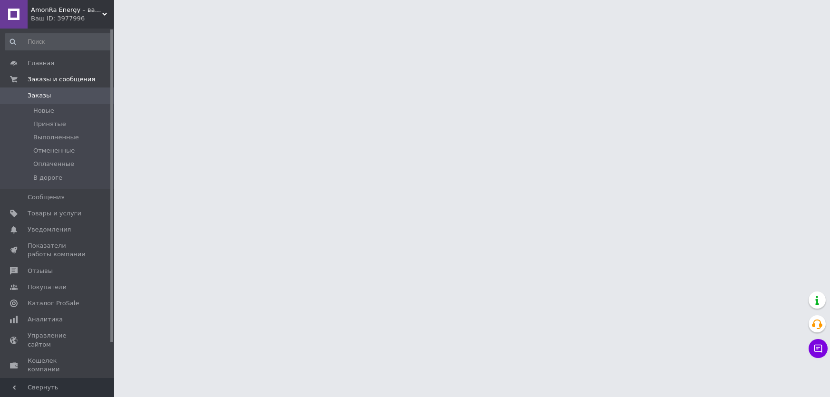 The image size is (830, 397). What do you see at coordinates (47, 287) in the screenshot?
I see `span: Покупатели` at bounding box center [47, 287].